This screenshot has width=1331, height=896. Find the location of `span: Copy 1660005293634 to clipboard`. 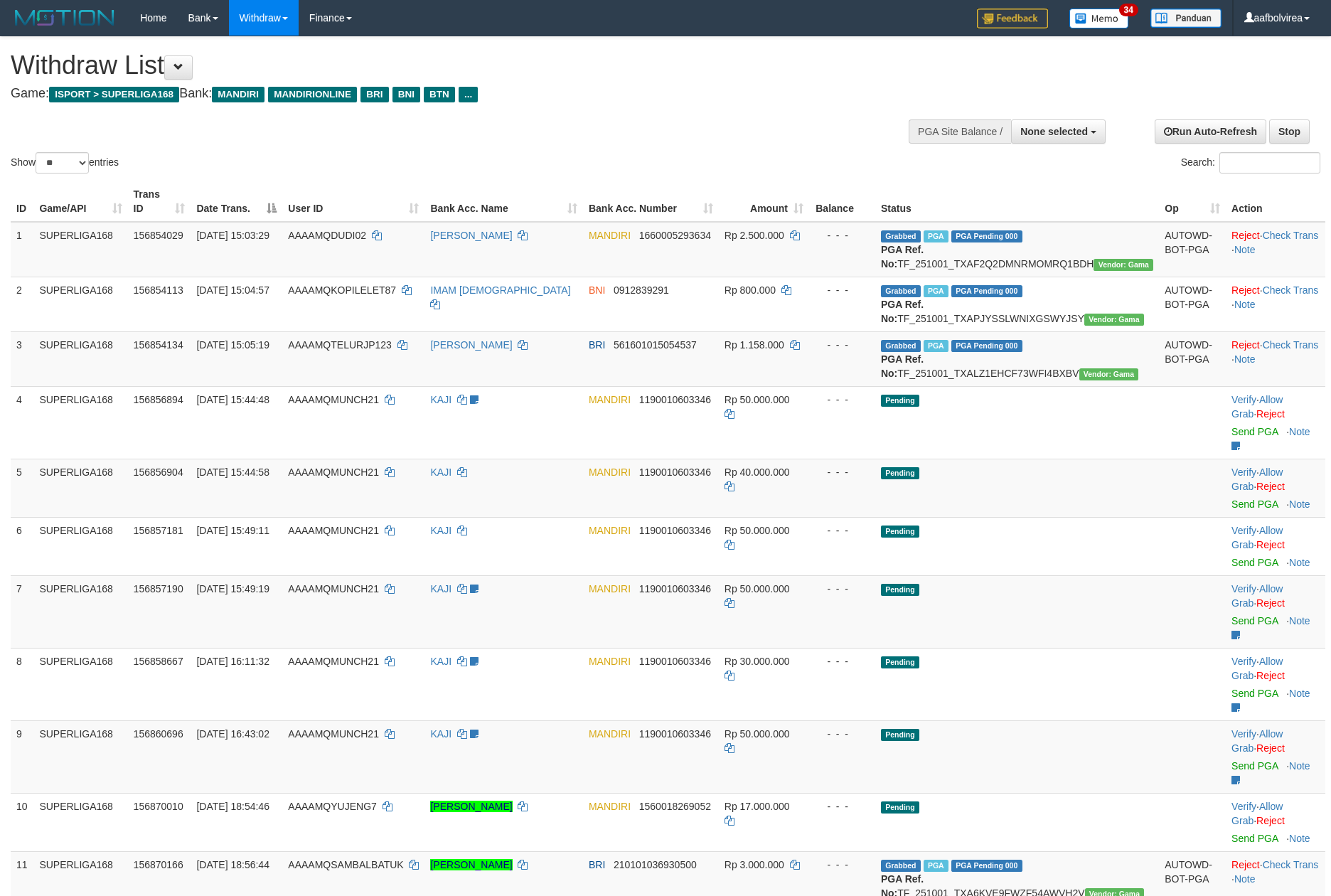

span: Copy 1660005293634 to clipboard is located at coordinates (675, 235).